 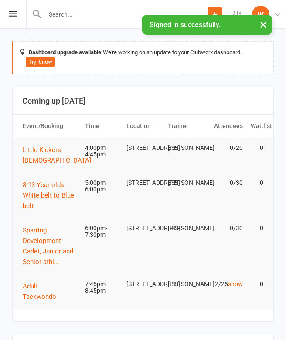 What do you see at coordinates (102, 126) in the screenshot?
I see `th: Time` at bounding box center [102, 126].